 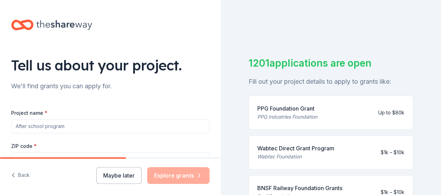 I want to click on div: Wabtec Direct Grant Program, so click(x=296, y=148).